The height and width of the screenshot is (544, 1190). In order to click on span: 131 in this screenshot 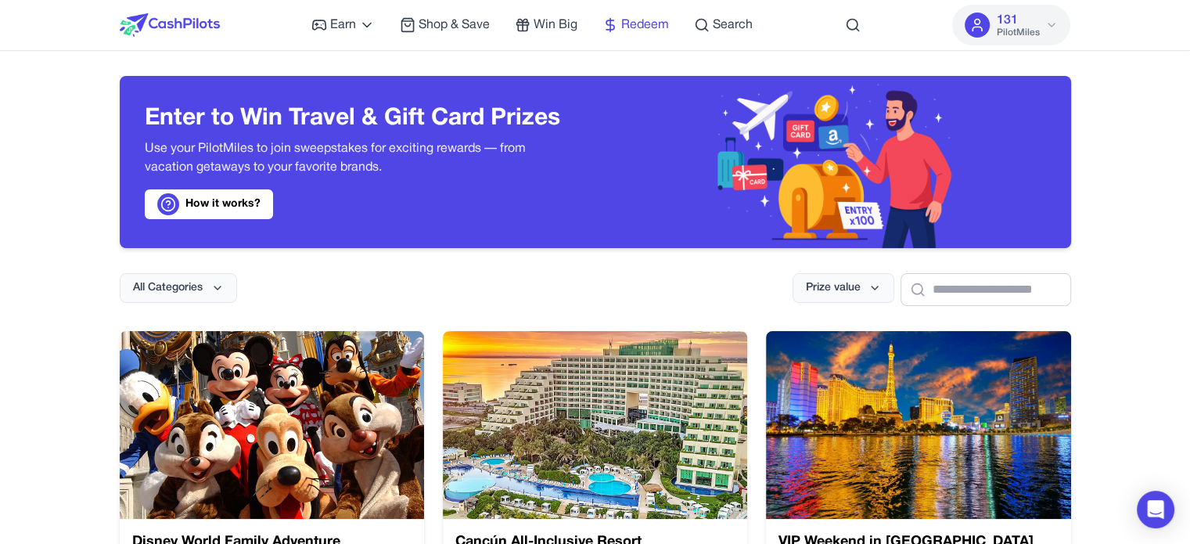, I will do `click(1006, 20)`.